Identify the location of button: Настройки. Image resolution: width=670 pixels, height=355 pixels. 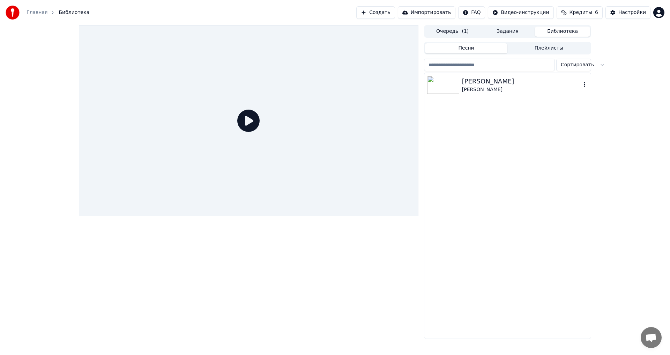
(628, 13).